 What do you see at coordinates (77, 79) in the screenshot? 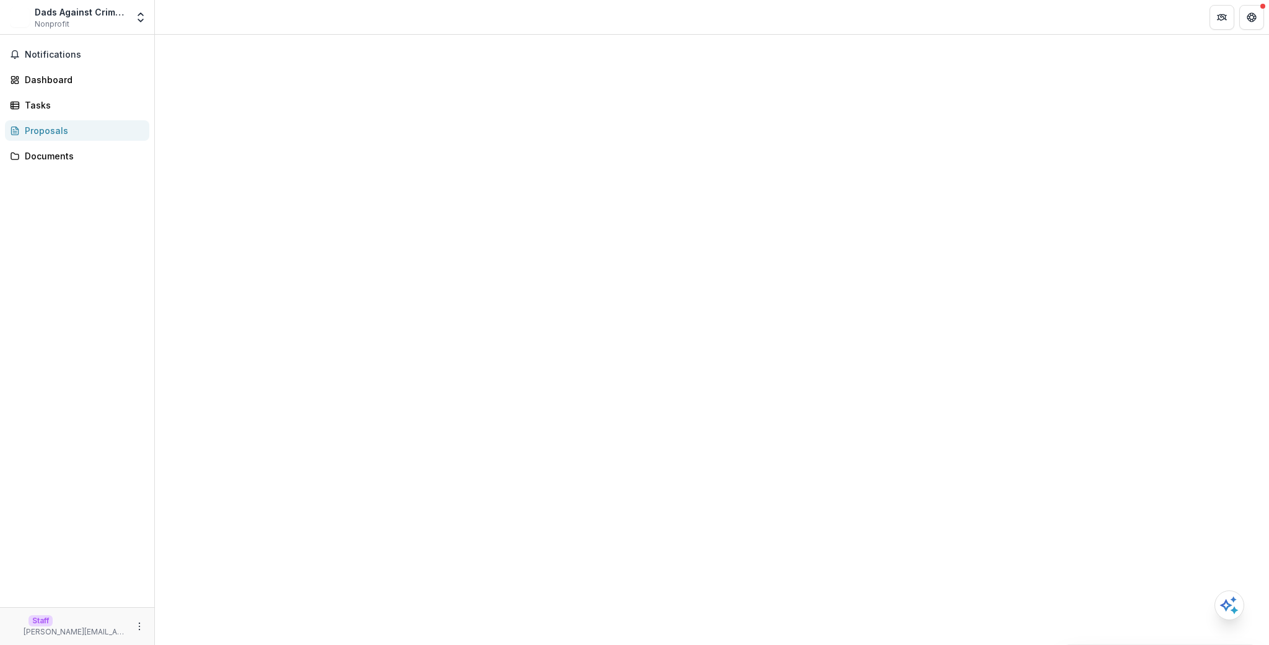
I see `a: Dashboard` at bounding box center [77, 79].